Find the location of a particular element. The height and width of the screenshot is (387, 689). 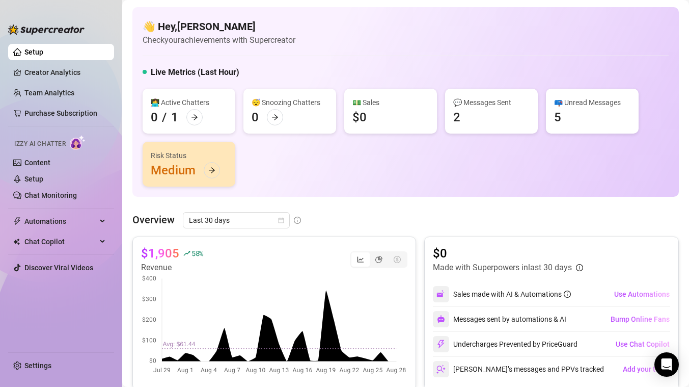

div: Undercharges Prevented by PriceGuard is located at coordinates (505, 344).